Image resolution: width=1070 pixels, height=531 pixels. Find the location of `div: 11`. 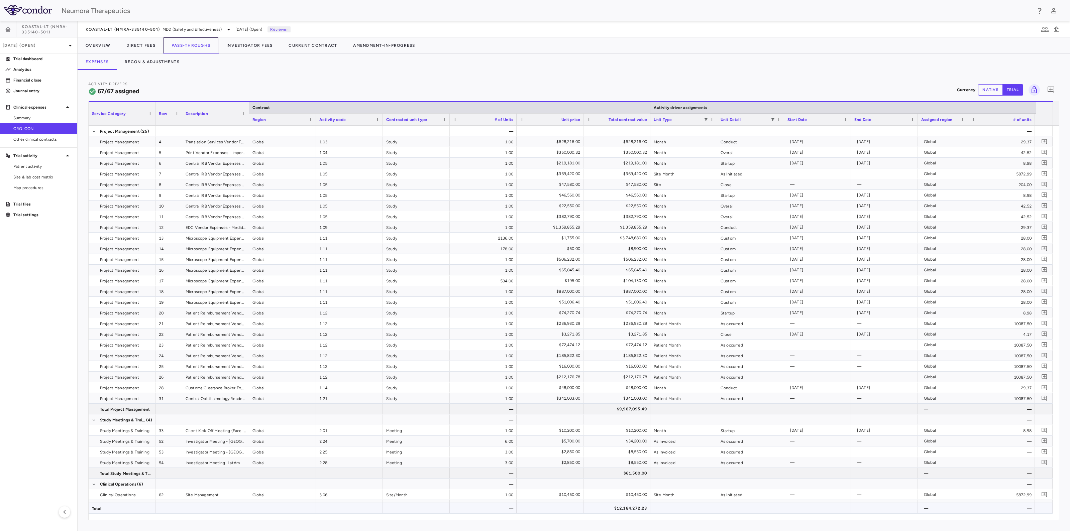

div: 11 is located at coordinates (169, 216).